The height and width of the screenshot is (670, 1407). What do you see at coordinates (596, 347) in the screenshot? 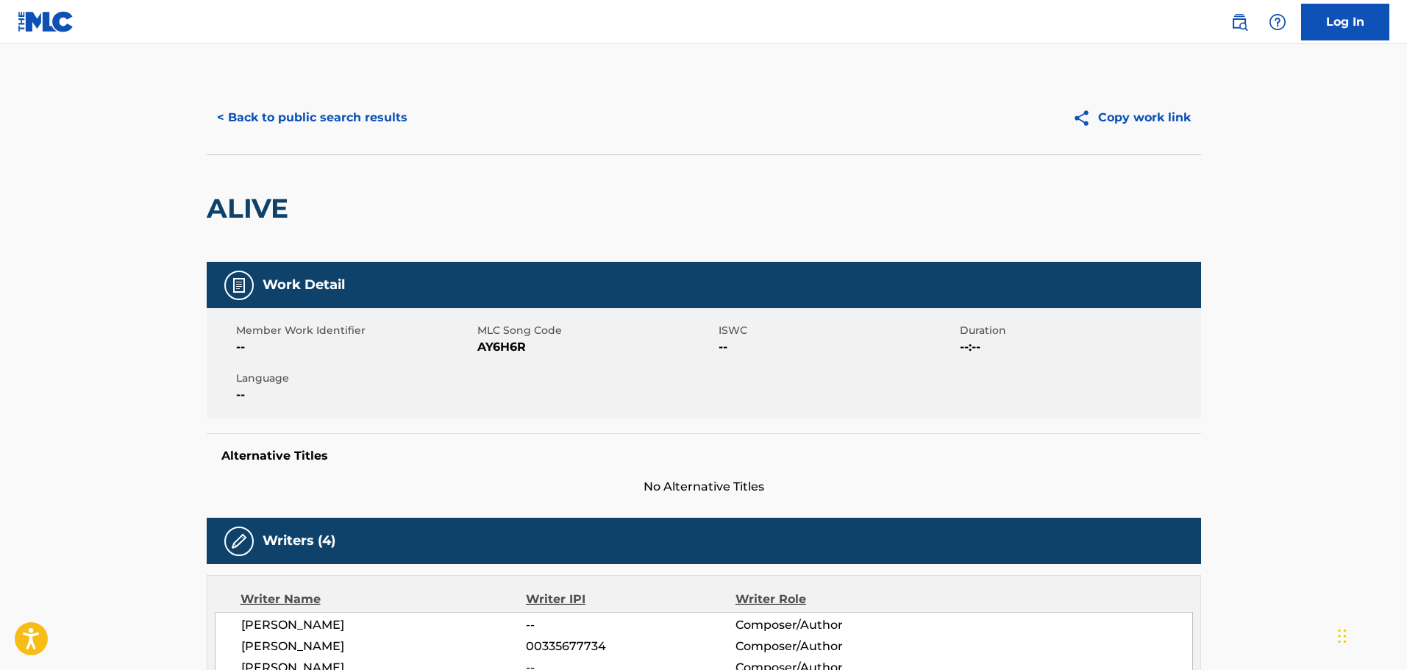
I see `span: AY6H6R` at bounding box center [596, 347].